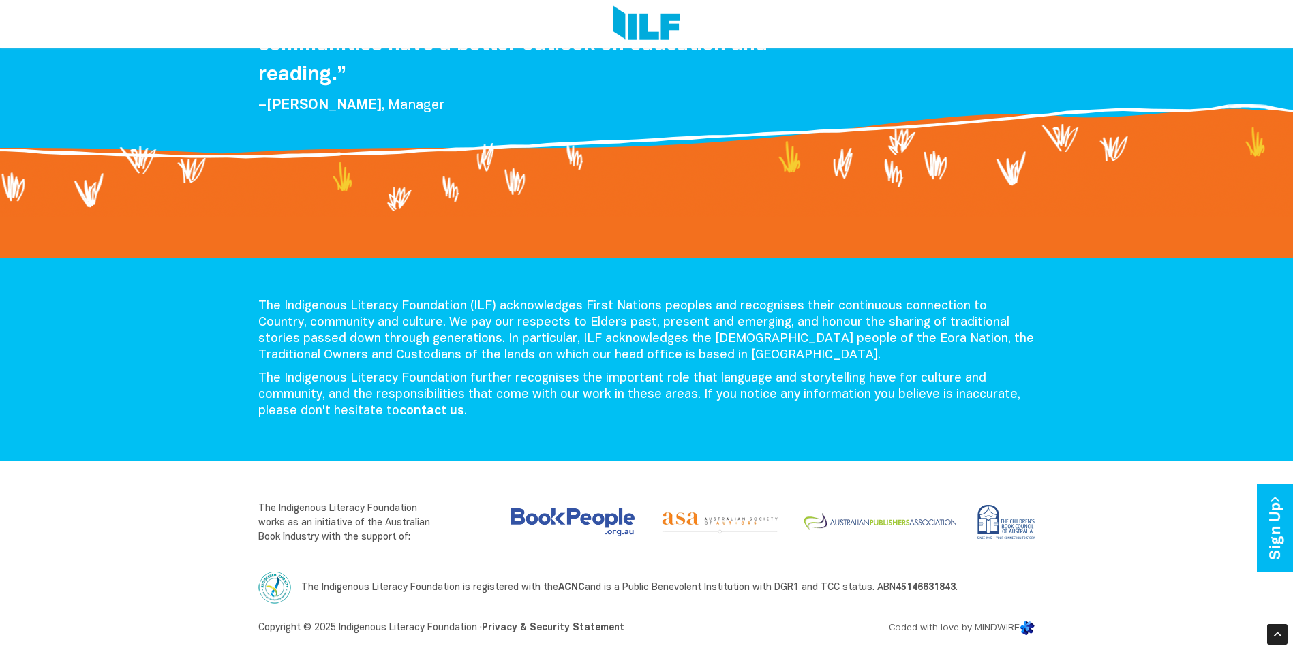  Describe the element at coordinates (720, 519) in the screenshot. I see `img: Australian Society of Authors` at that location.